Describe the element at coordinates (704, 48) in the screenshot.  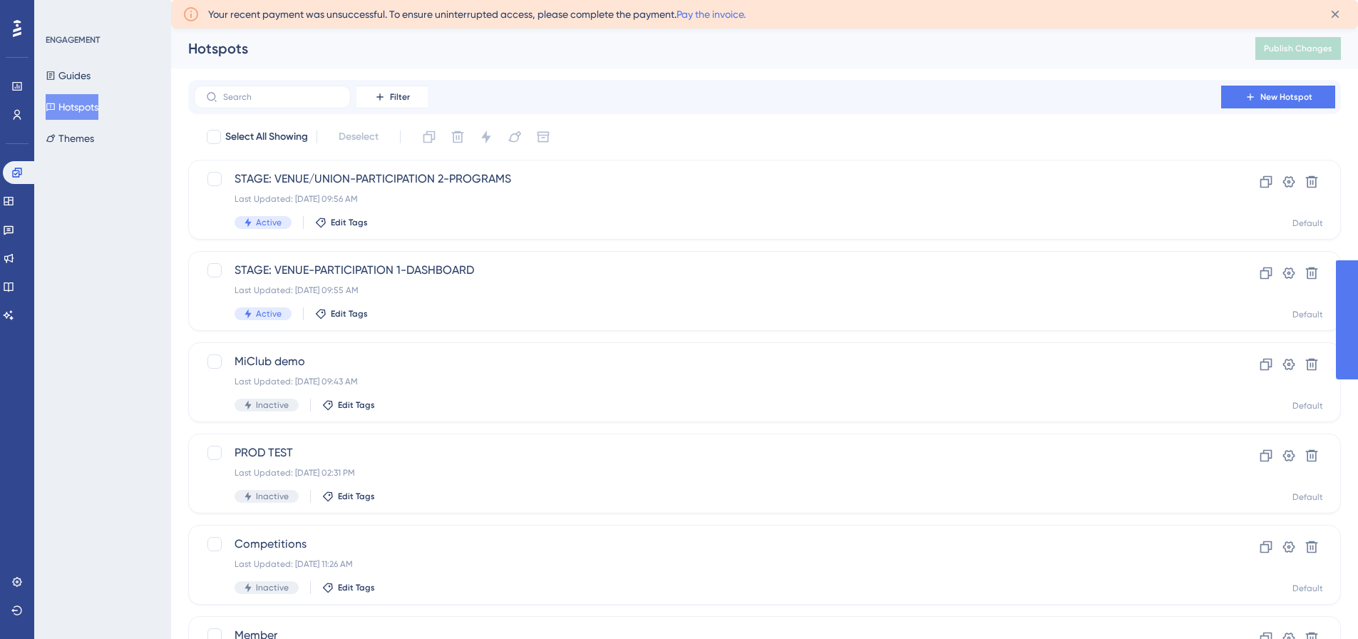
I see `div: Hotspots` at that location.